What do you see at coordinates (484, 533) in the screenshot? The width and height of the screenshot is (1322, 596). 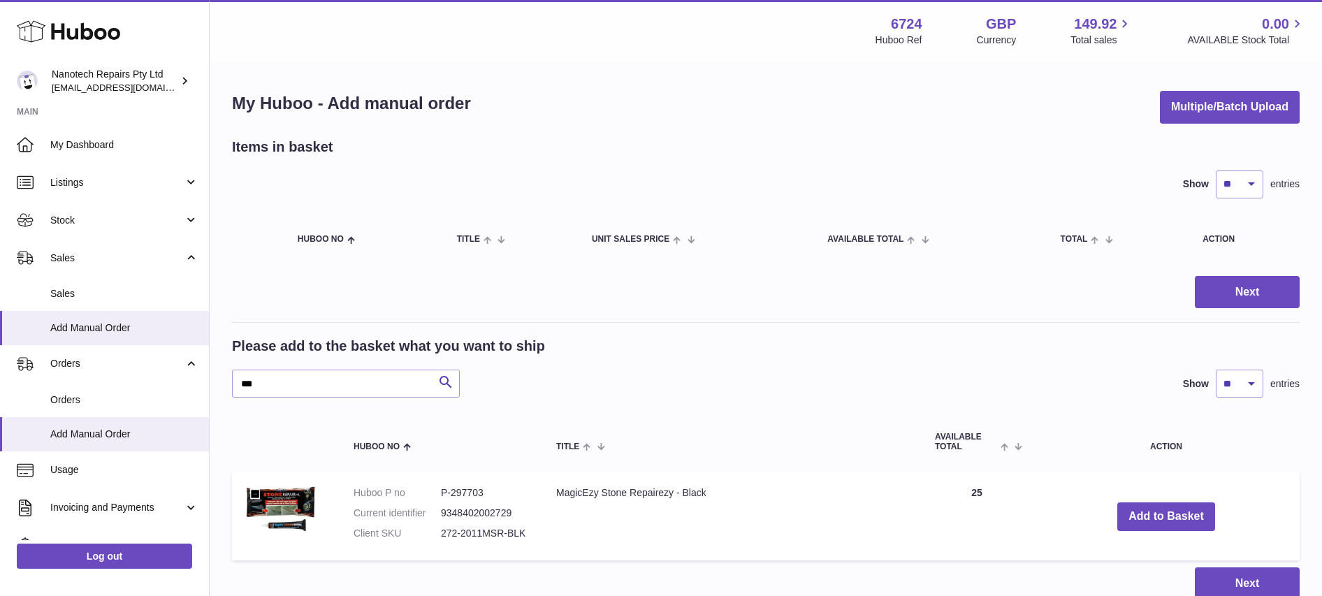 I see `dd: 272-2011MSR-BLK` at bounding box center [484, 533].